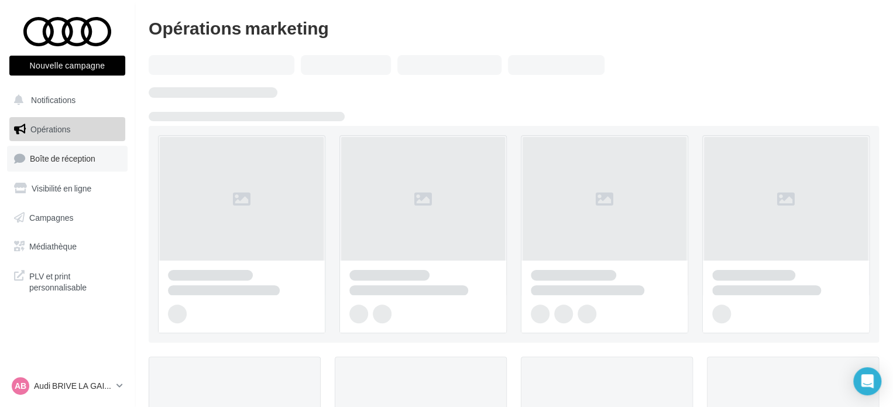 This screenshot has height=407, width=893. What do you see at coordinates (67, 188) in the screenshot?
I see `a: Visibilité en ligne` at bounding box center [67, 188].